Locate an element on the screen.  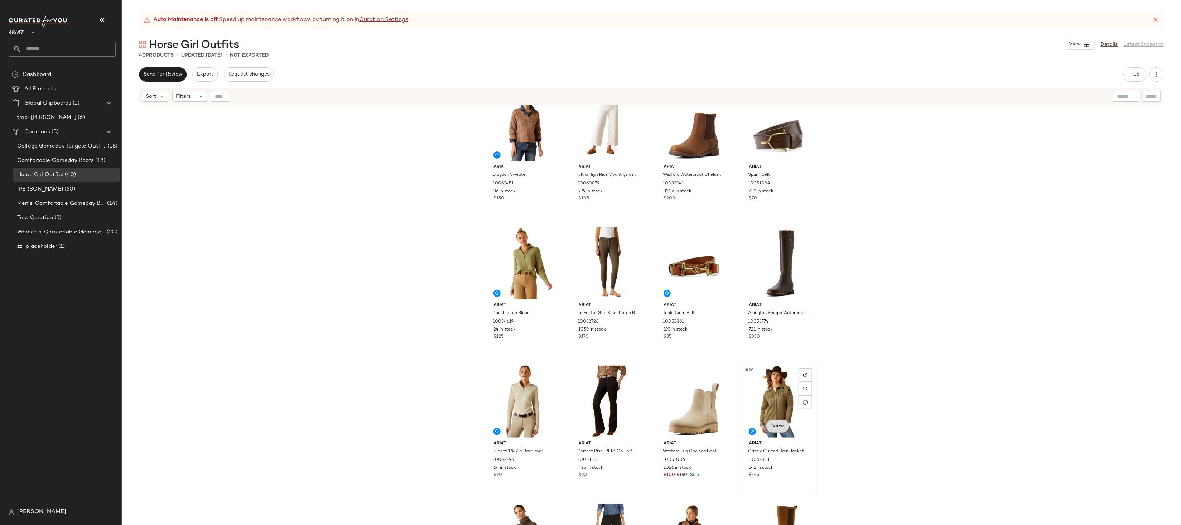
span: 721 in stock is located at coordinates (761, 330).